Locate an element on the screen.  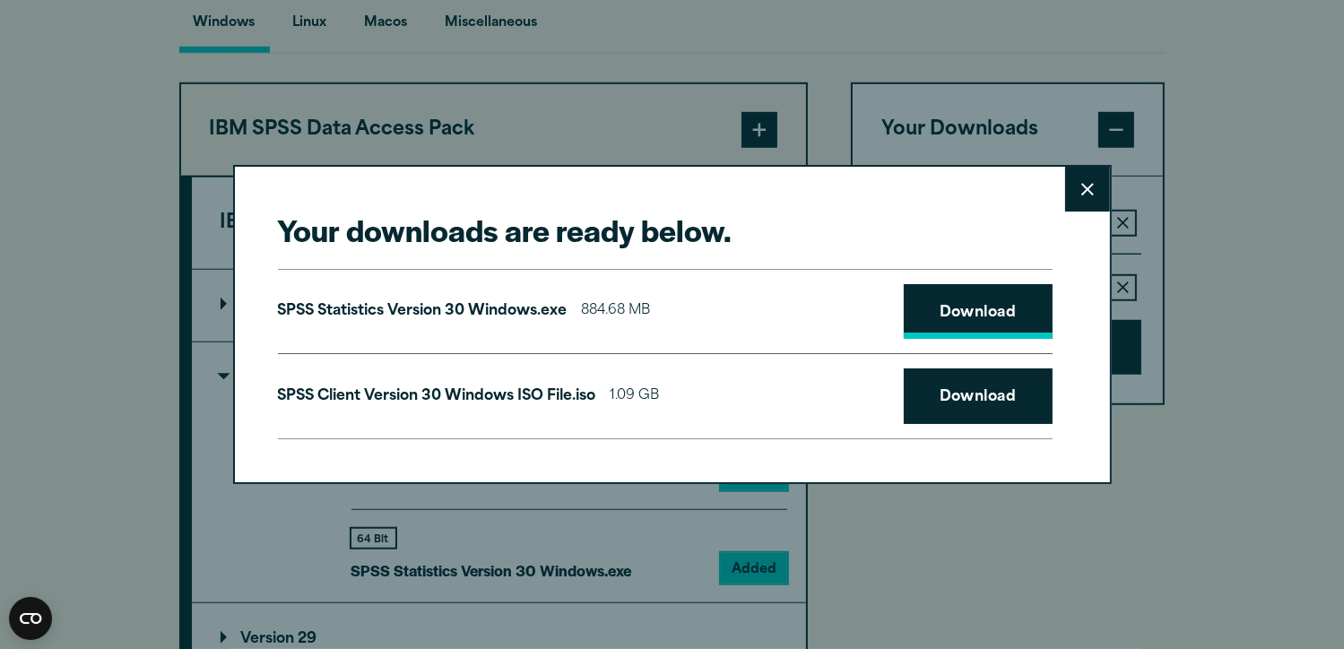
p: SPSS Client Version 30 Windows ISO File.iso is located at coordinates (437, 396).